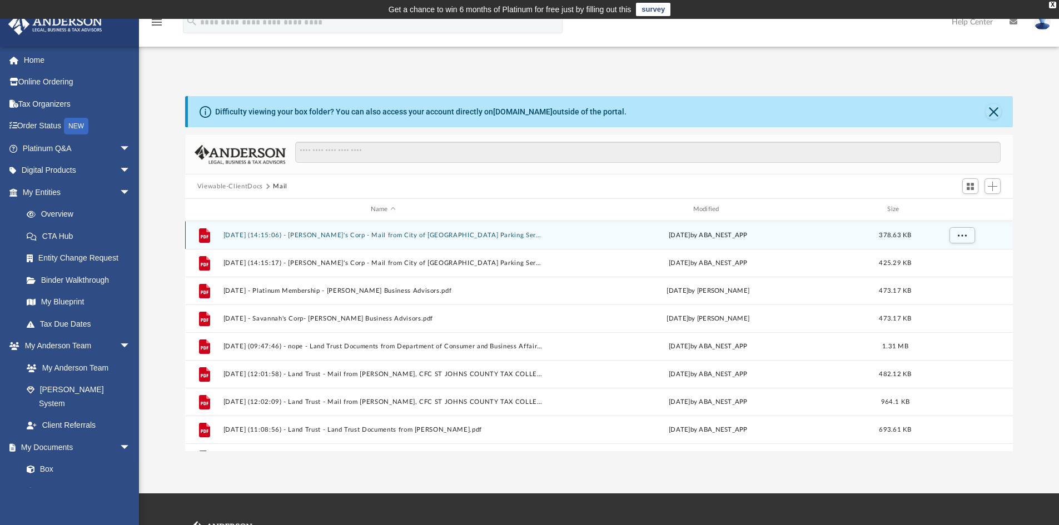 This screenshot has height=525, width=1059. Describe the element at coordinates (77, 60) in the screenshot. I see `a: Home` at that location.